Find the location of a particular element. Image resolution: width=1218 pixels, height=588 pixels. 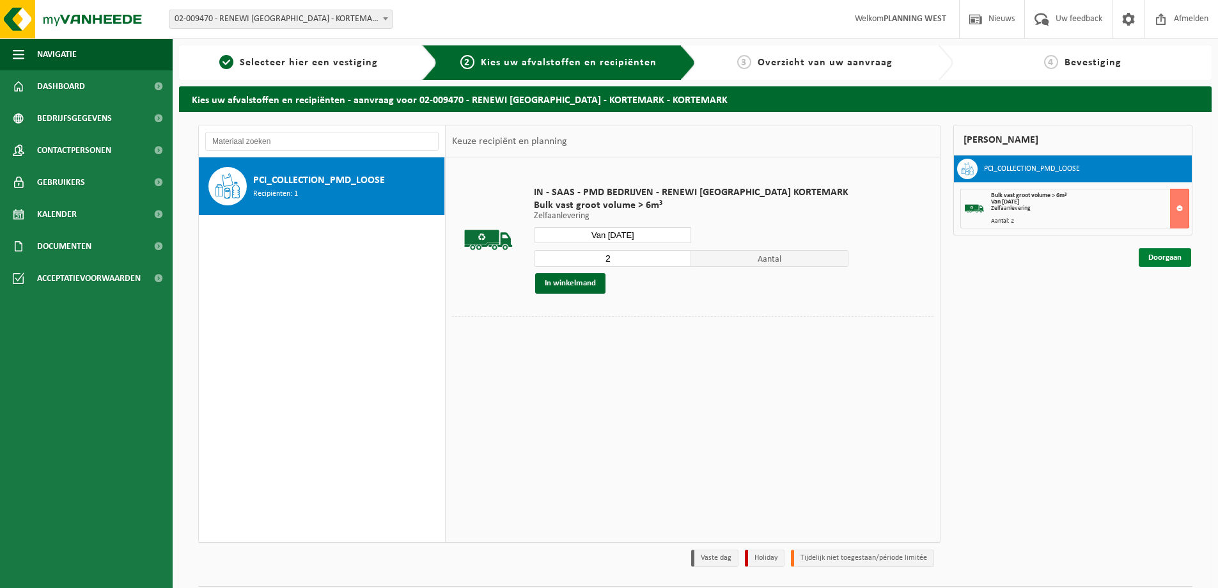

span: Kies uw afvalstoffen en recipiënten is located at coordinates (568, 63).